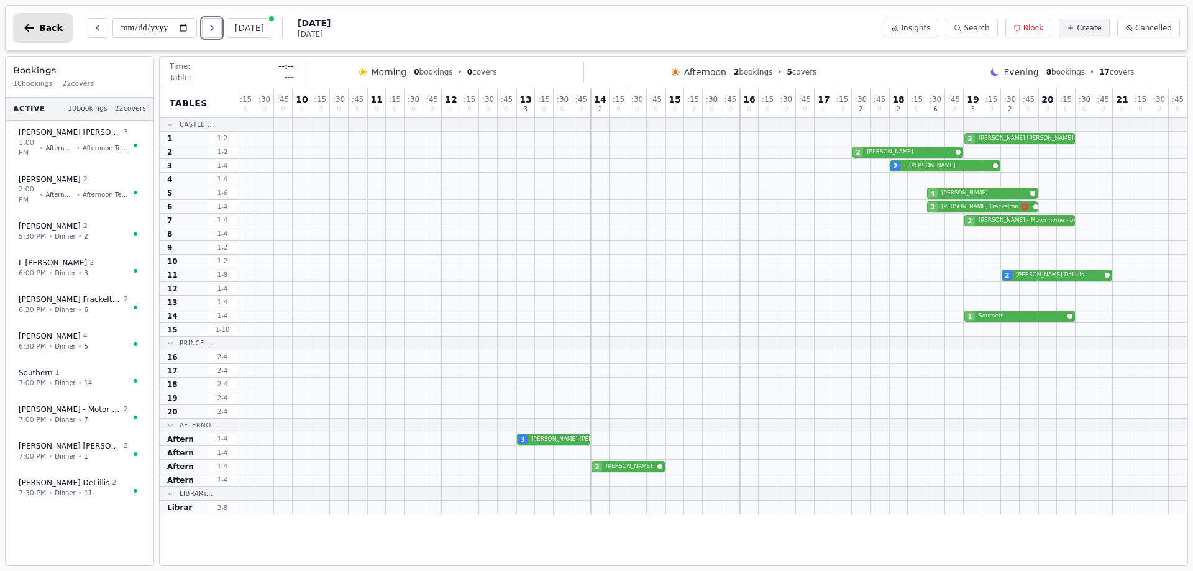 This screenshot has height=571, width=1193. Describe the element at coordinates (1028, 28) in the screenshot. I see `button: Block` at that location.